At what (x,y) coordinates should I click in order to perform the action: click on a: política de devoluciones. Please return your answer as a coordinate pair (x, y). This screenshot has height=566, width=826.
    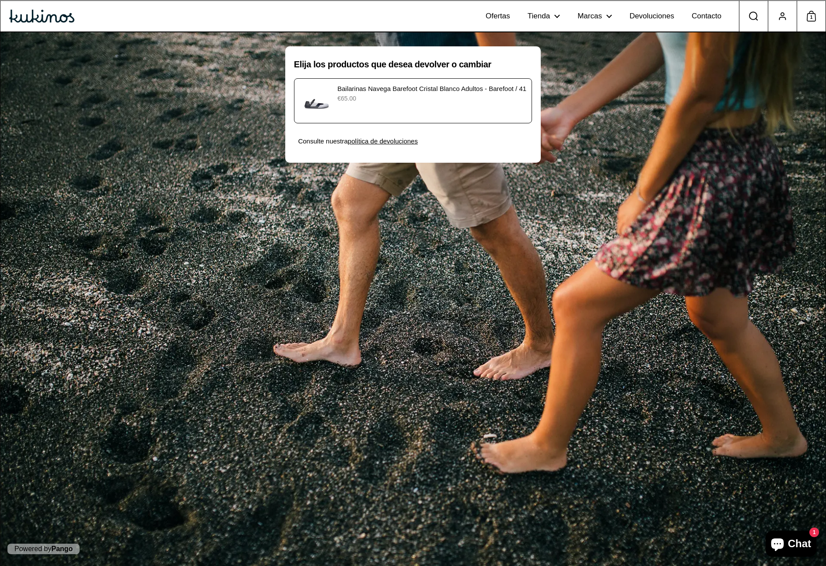
    Looking at the image, I should click on (383, 141).